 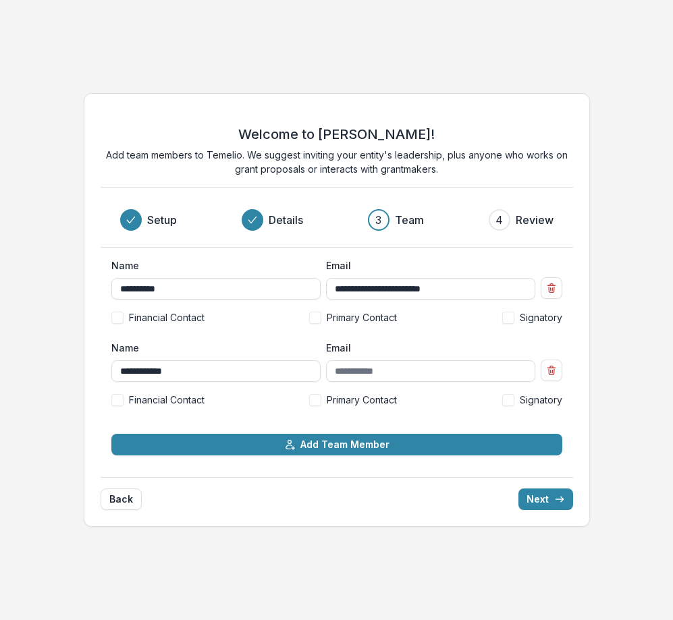 What do you see at coordinates (337, 162) in the screenshot?
I see `p: Add team members to Temelio. We suggest inviting your entity's leadership, plus anyone who works ...` at bounding box center [337, 162].